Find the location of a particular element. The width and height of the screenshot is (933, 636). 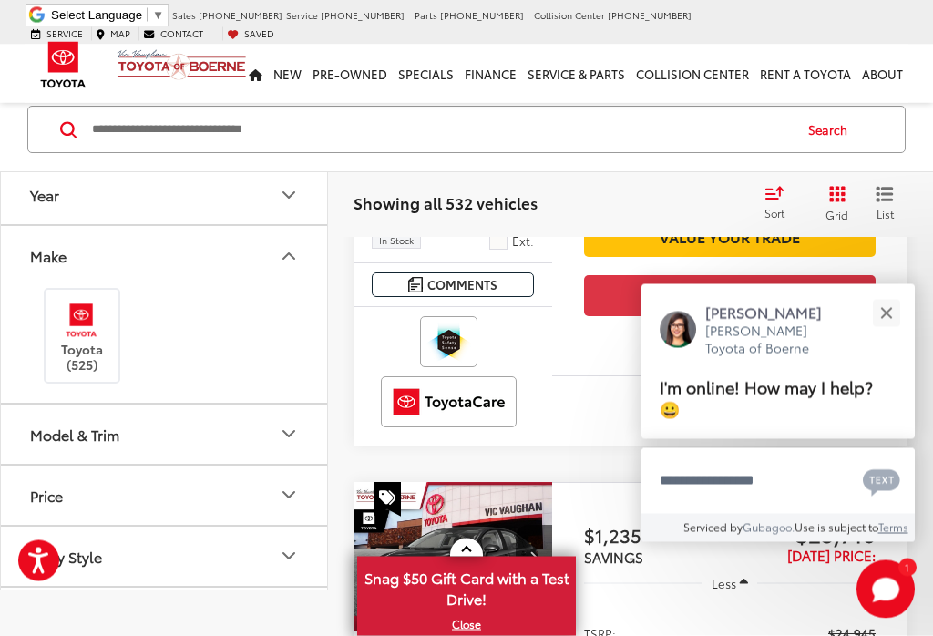

svg: Text is located at coordinates (881, 482).